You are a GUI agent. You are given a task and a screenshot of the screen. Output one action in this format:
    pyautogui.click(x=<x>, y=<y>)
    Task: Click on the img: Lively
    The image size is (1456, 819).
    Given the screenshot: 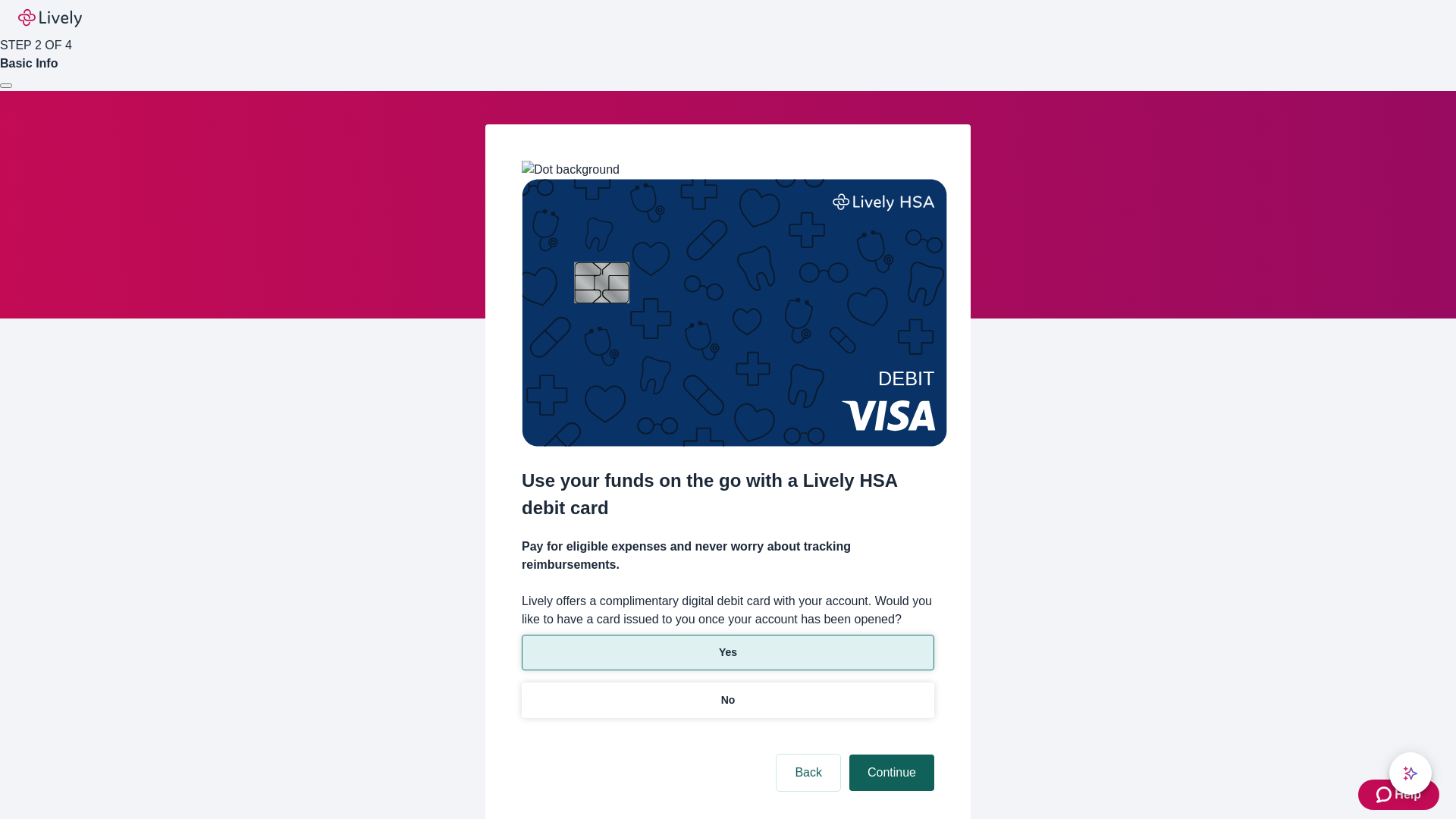 What is the action you would take?
    pyautogui.click(x=50, y=18)
    